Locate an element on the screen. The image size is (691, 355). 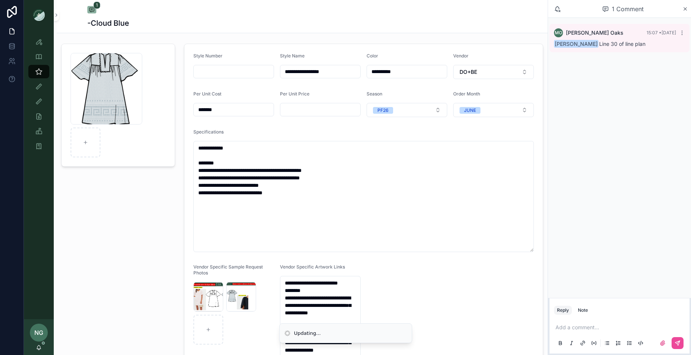
button: Reply is located at coordinates (563, 311).